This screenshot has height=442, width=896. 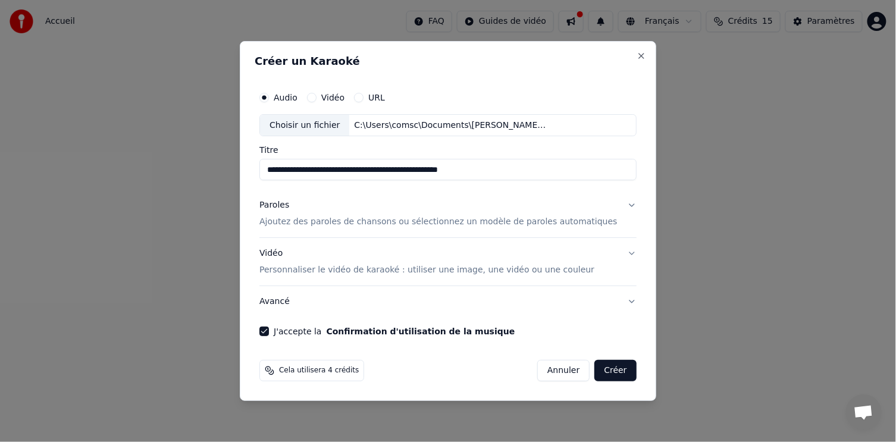 What do you see at coordinates (448, 214) in the screenshot?
I see `button: ParolesAjoutez des paroles de chansons ou sélectionnez un modèle de paroles automatiques` at bounding box center [448, 214].